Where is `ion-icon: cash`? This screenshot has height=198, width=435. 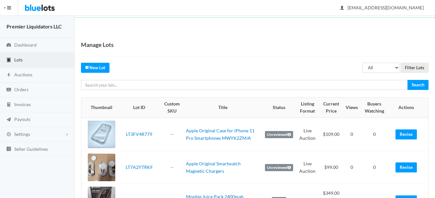
ion-icon: cash is located at coordinates (9, 90).